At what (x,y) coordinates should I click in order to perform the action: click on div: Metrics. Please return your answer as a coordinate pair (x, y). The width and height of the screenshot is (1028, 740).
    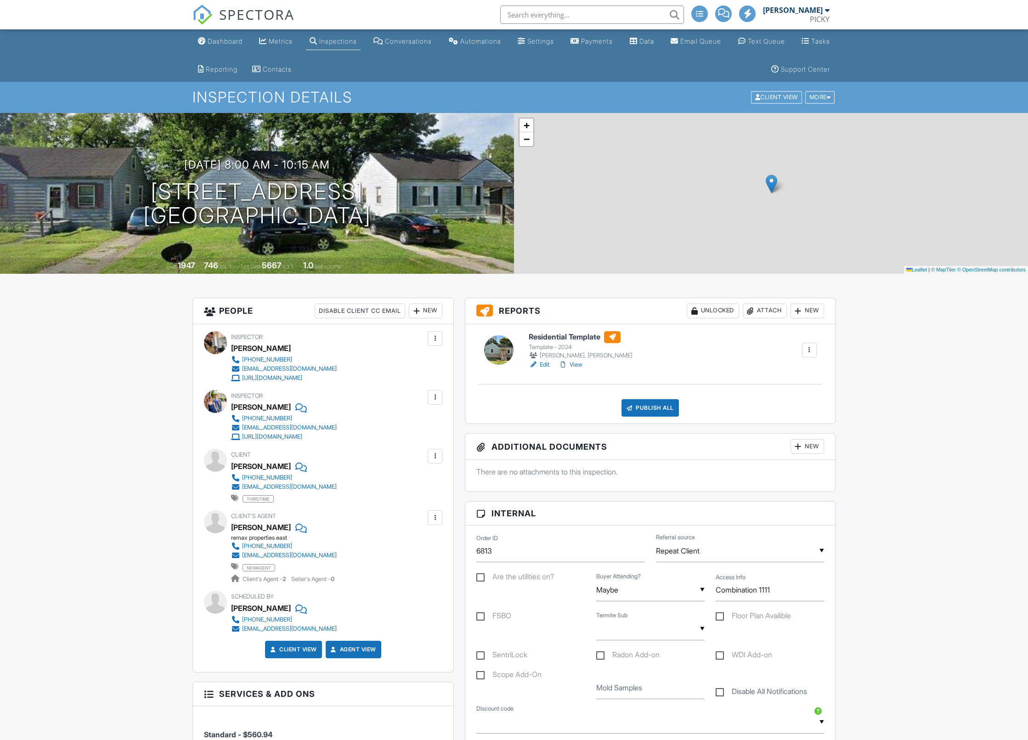
    Looking at the image, I should click on (281, 41).